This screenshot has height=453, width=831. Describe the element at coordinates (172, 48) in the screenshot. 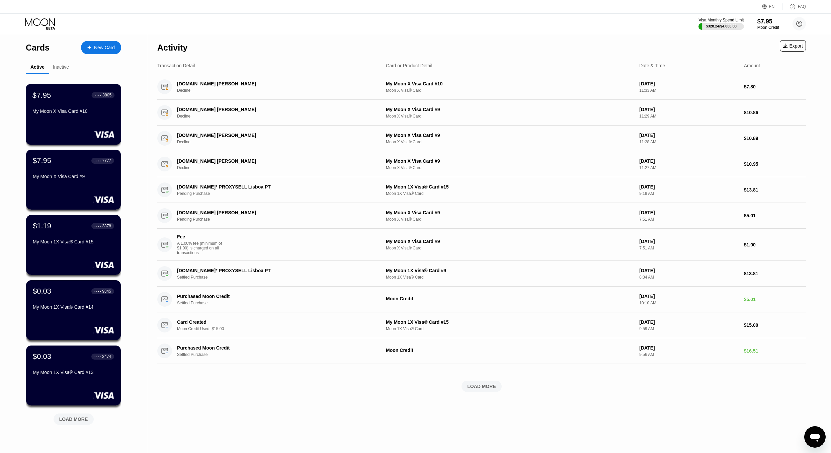

I see `div: Activity` at that location.